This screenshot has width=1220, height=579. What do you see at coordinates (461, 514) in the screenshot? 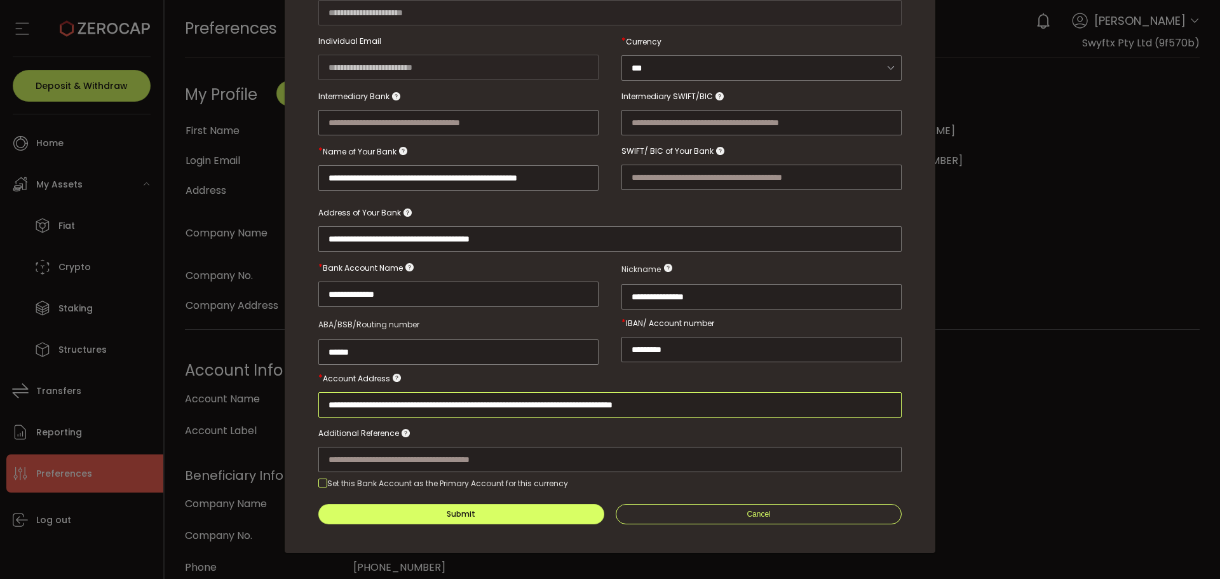
I see `button: Submit` at bounding box center [461, 514].